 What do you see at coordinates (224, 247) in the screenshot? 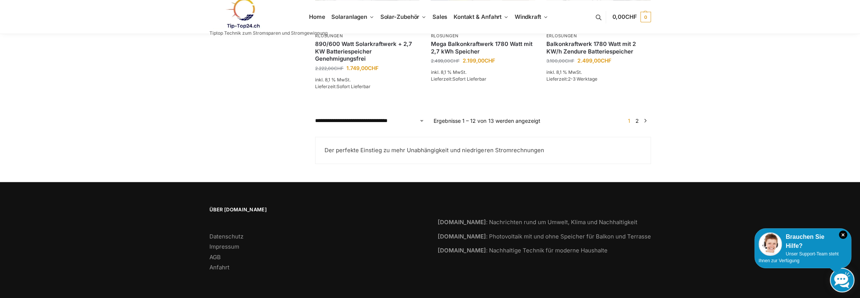
I see `a: Impressum` at bounding box center [224, 247].